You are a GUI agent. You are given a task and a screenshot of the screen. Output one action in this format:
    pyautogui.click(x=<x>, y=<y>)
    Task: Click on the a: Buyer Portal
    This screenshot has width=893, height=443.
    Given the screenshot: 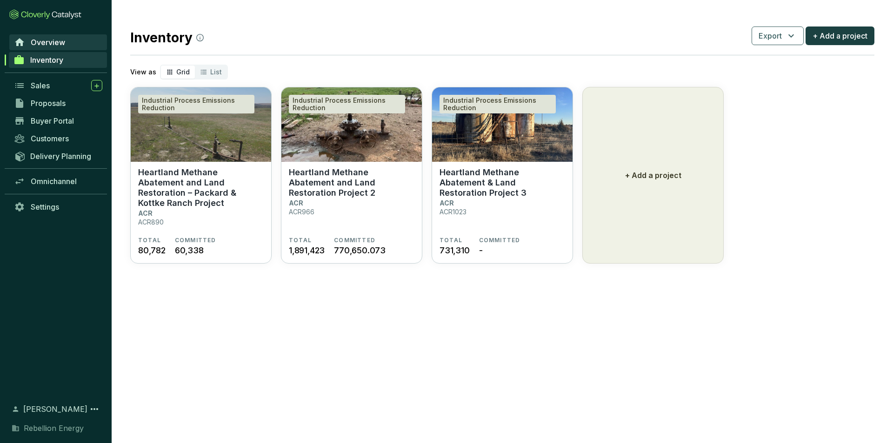 What is the action you would take?
    pyautogui.click(x=58, y=121)
    